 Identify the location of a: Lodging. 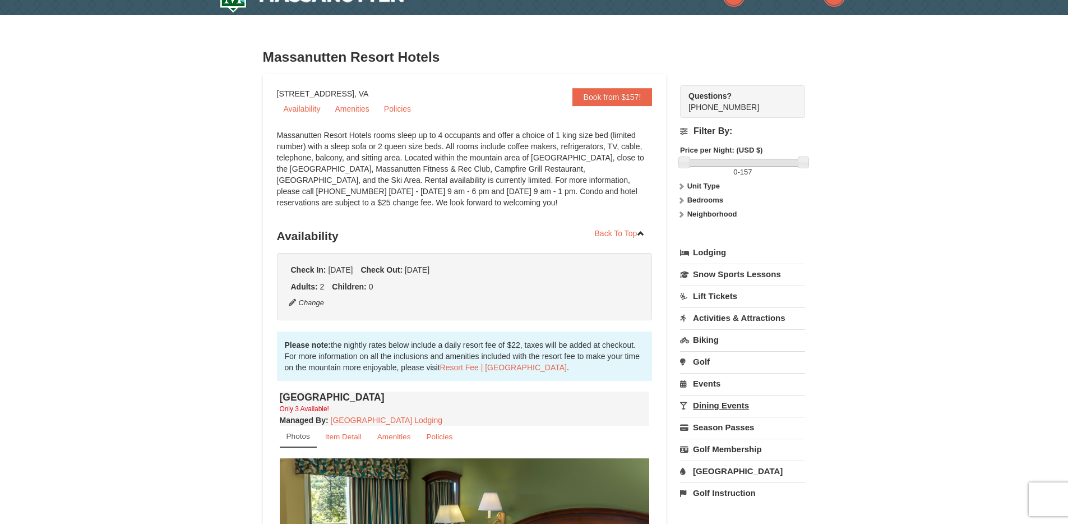
(742, 252).